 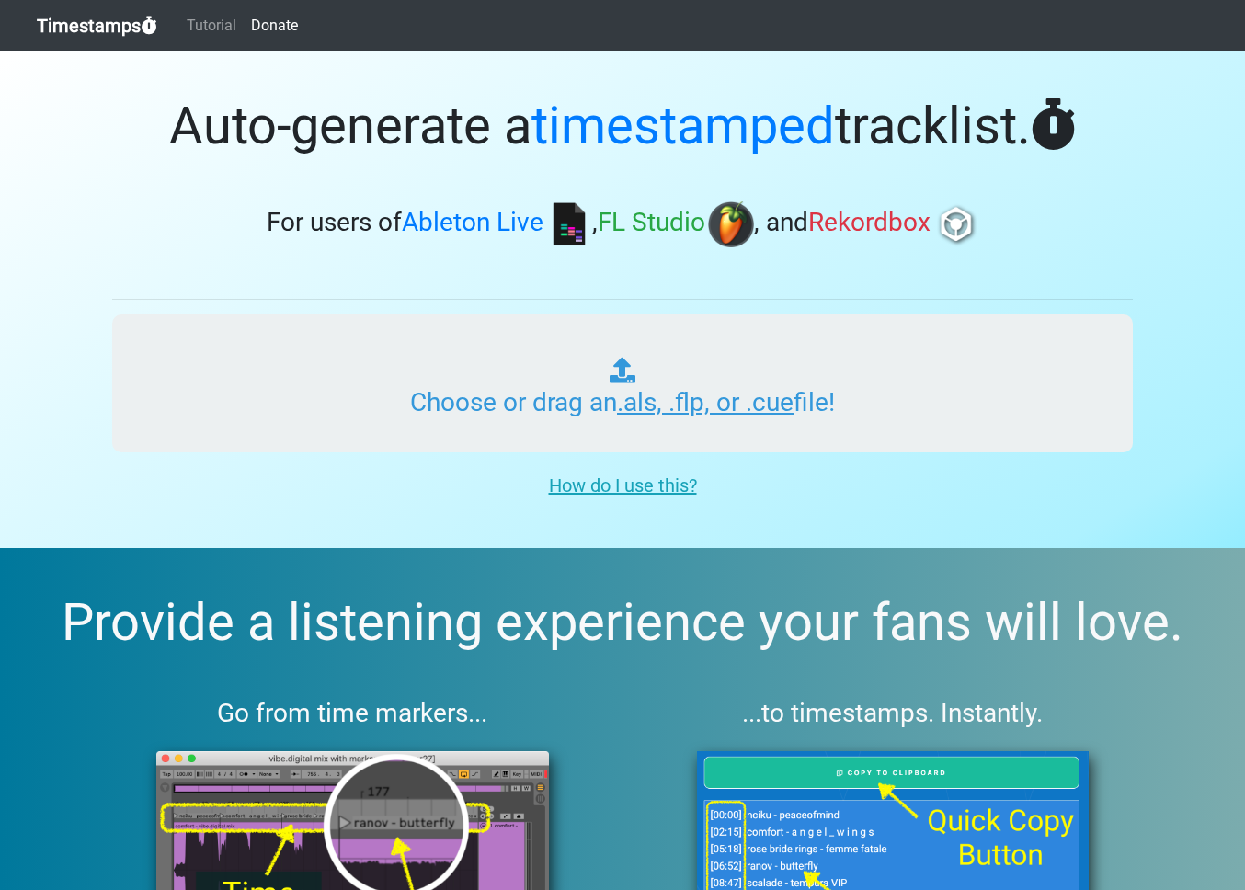 I want to click on h3: ...to timestamps. Instantly., so click(x=892, y=713).